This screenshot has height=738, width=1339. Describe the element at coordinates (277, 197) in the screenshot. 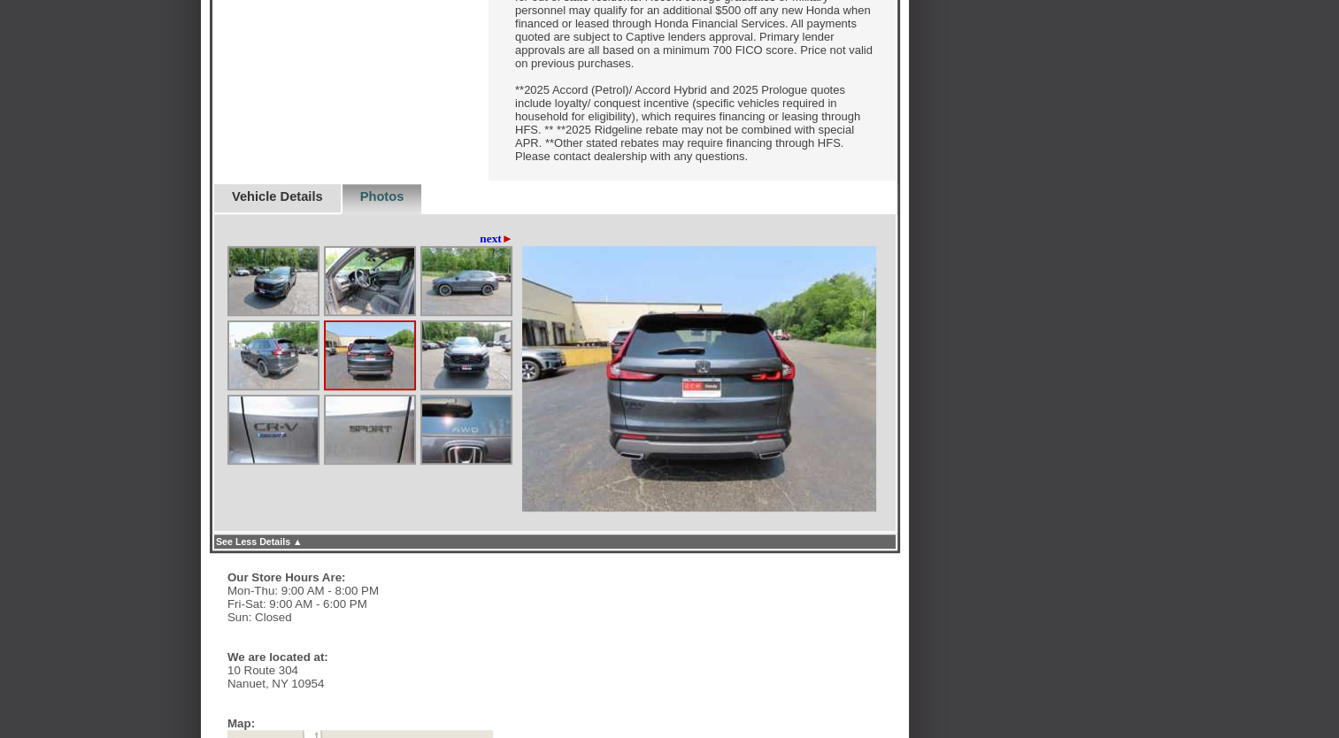

I see `a: Vehicle Details` at that location.